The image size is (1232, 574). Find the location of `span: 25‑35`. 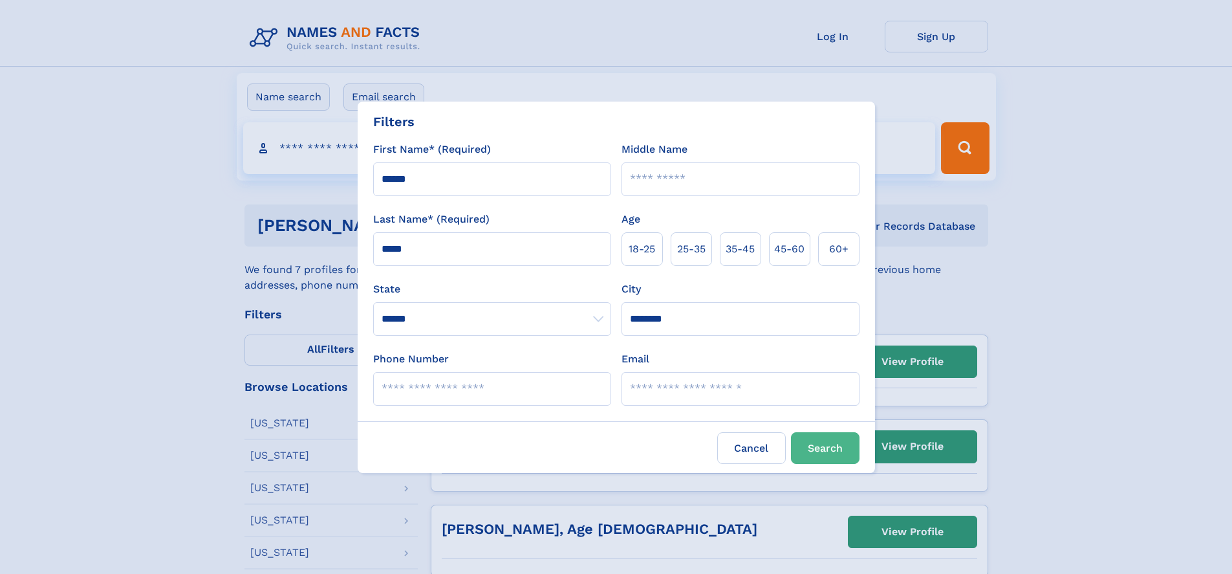

span: 25‑35 is located at coordinates (691, 249).